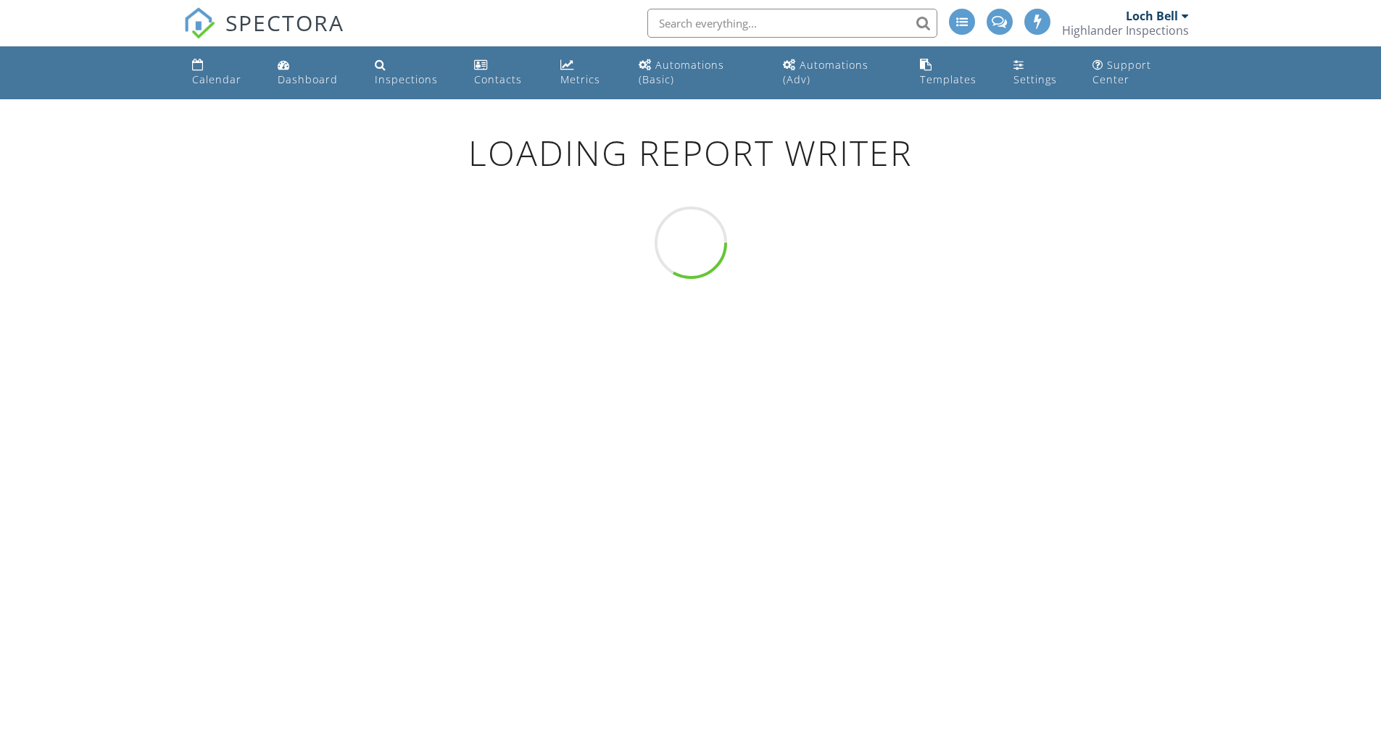 This screenshot has width=1381, height=747. I want to click on div: Dashboard, so click(307, 79).